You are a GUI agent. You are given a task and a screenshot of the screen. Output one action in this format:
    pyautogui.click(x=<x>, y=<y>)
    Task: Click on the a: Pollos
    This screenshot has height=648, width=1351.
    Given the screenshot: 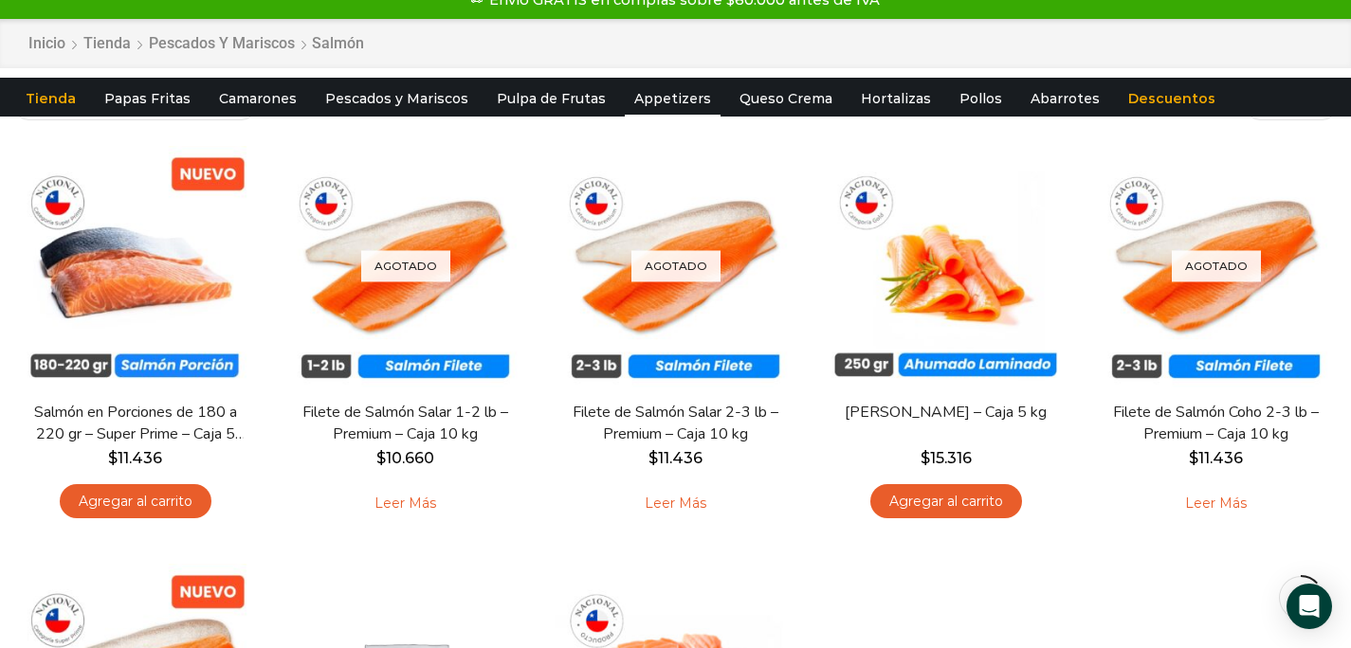 What is the action you would take?
    pyautogui.click(x=980, y=99)
    